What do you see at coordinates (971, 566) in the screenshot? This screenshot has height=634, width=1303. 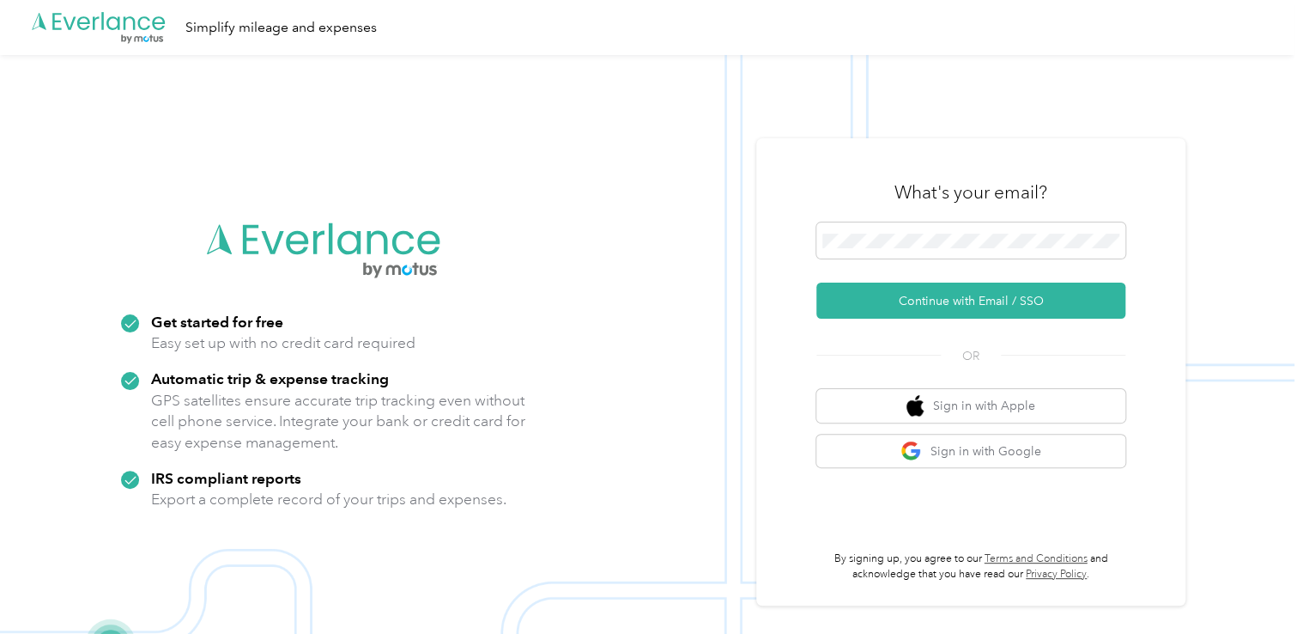 I see `p: By signing up, you agree to our and acknowledge that you have read our .` at bounding box center [971, 566].